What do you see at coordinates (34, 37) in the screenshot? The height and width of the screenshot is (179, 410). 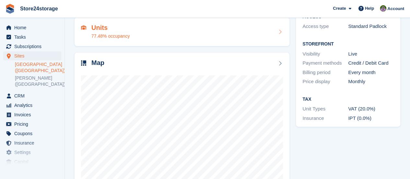 I see `span: Tasks` at bounding box center [34, 37].